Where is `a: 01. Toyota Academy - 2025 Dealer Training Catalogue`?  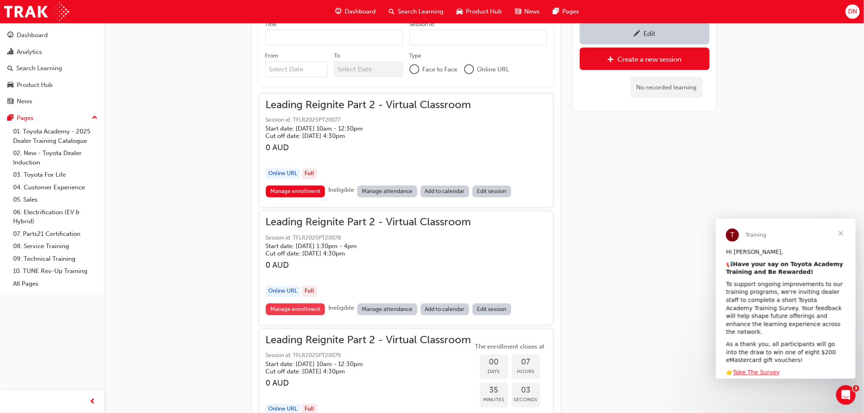
a: 01. Toyota Academy - 2025 Dealer Training Catalogue is located at coordinates (55, 136).